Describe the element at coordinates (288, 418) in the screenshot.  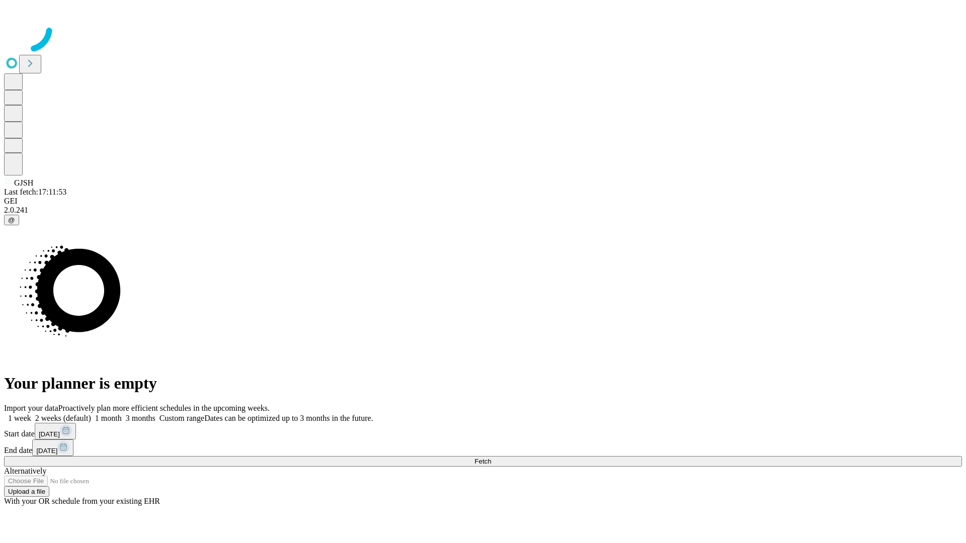
I see `span: Dates can be optimized up to 3 months in the future.` at that location.